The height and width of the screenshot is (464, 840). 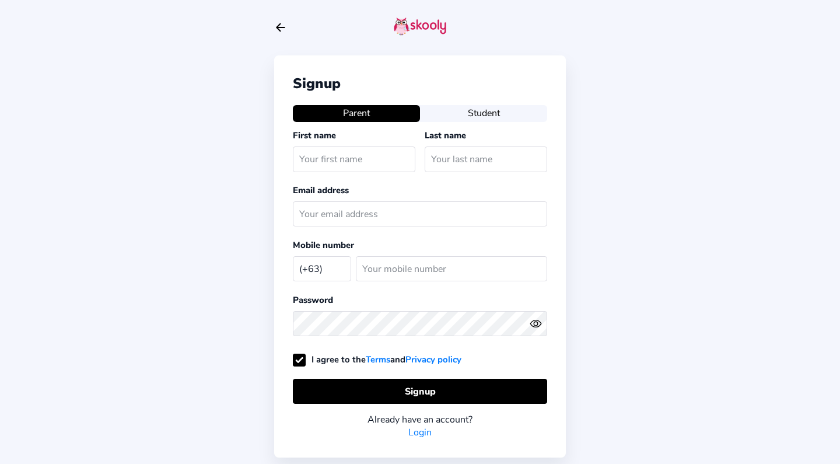 What do you see at coordinates (323, 245) in the screenshot?
I see `label: Mobile number` at bounding box center [323, 245].